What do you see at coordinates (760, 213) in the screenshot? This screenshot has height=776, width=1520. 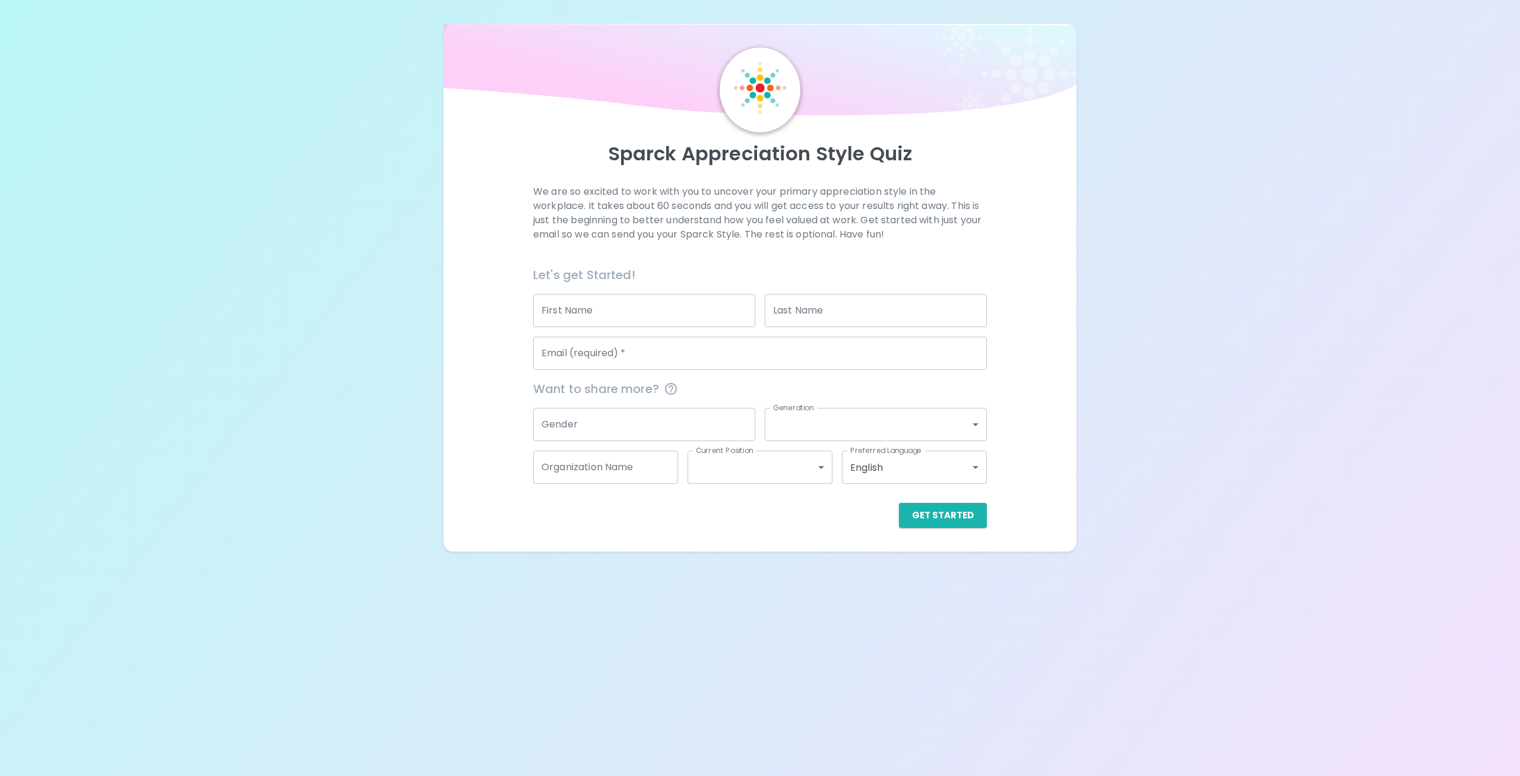 I see `p: We are so excited to work with you to uncover your primary appreciation style in the workplace. I...` at bounding box center [760, 213].